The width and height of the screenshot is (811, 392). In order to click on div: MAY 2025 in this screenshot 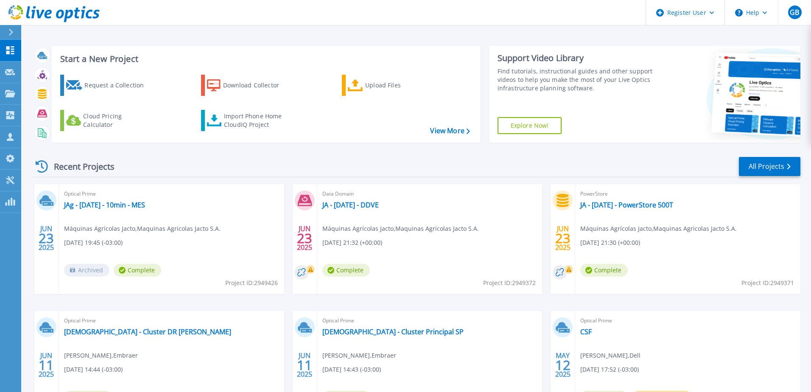, I will do `click(563, 365)`.